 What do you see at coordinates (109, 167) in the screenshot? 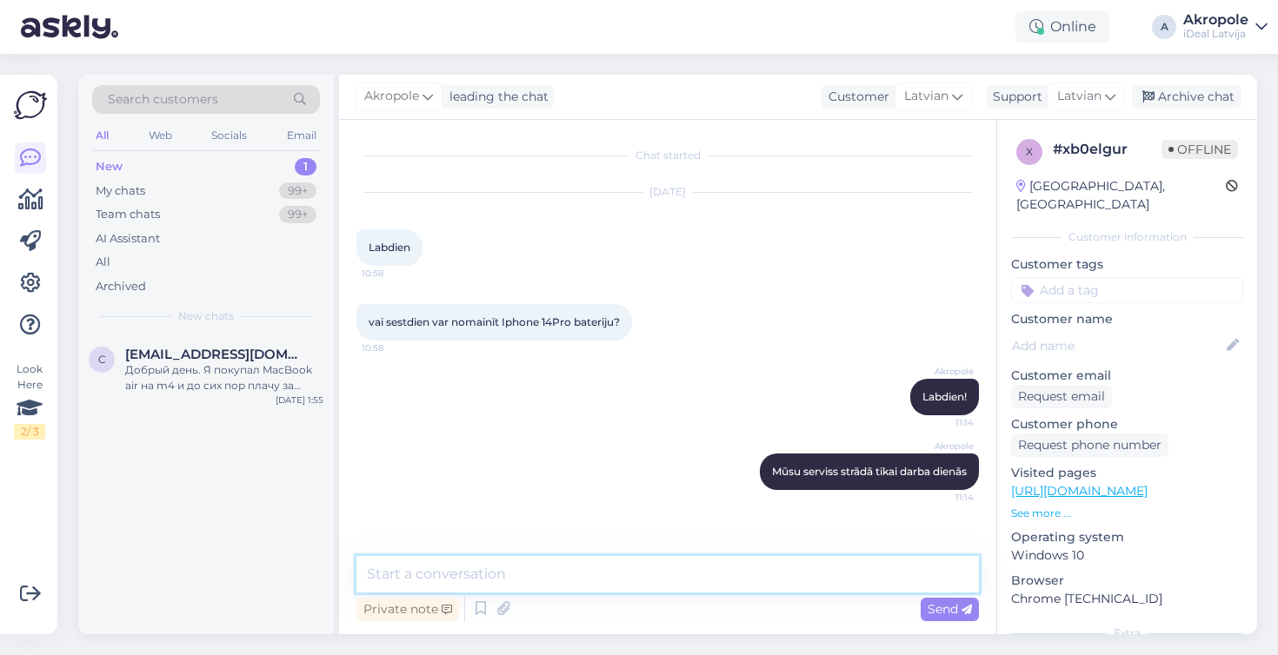
I see `div: New` at bounding box center [109, 167].